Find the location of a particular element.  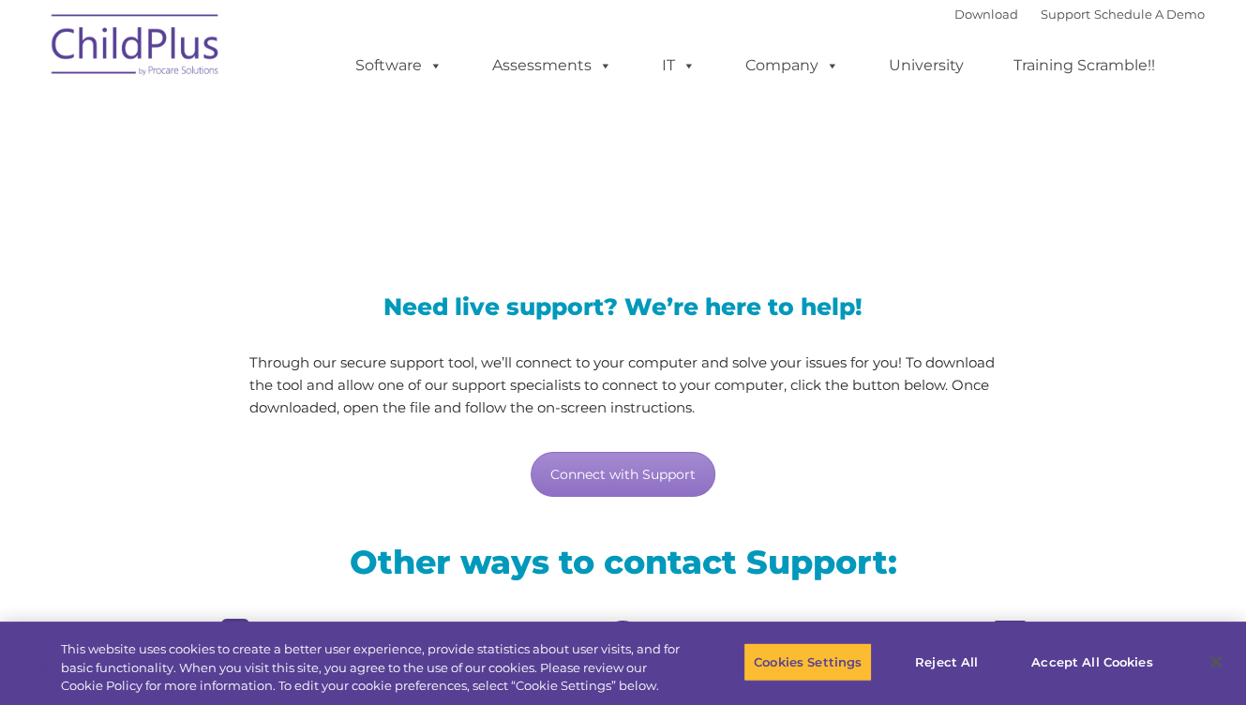

button: Cookies Settings is located at coordinates (807, 662).